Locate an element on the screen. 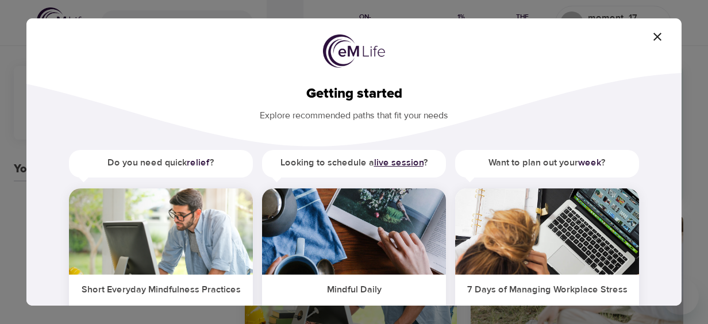  a: relief is located at coordinates (198, 163).